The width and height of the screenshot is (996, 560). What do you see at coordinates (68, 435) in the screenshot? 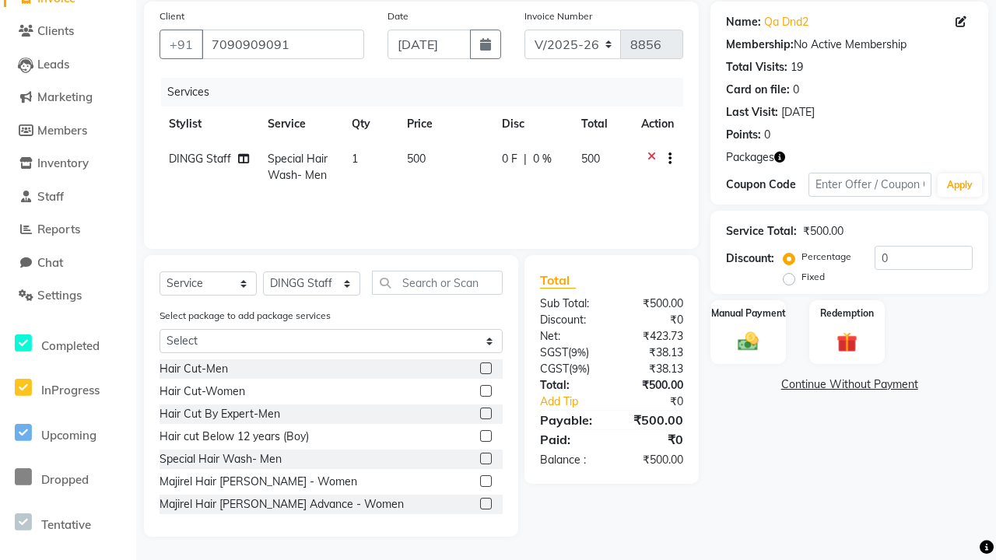
I see `span: Upcoming` at bounding box center [68, 435].